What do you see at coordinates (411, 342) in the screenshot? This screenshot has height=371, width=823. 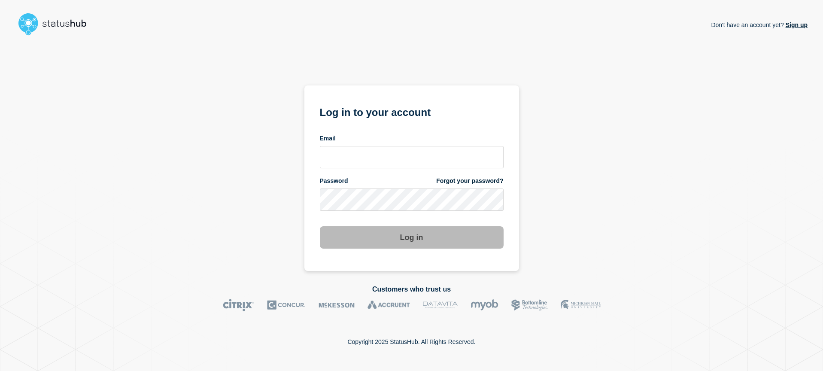 I see `p: Copyright 2025 StatusHub. All Rights Reserved.` at bounding box center [411, 342].